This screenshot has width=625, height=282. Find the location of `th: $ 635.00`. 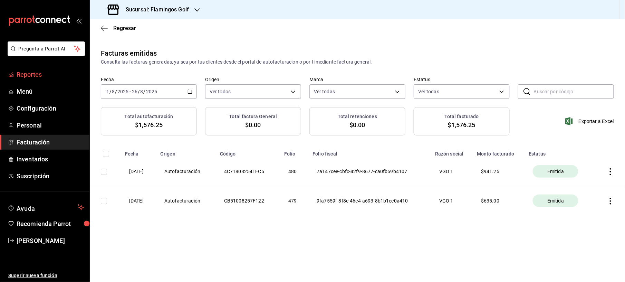

th: $ 635.00 is located at coordinates (499, 201).